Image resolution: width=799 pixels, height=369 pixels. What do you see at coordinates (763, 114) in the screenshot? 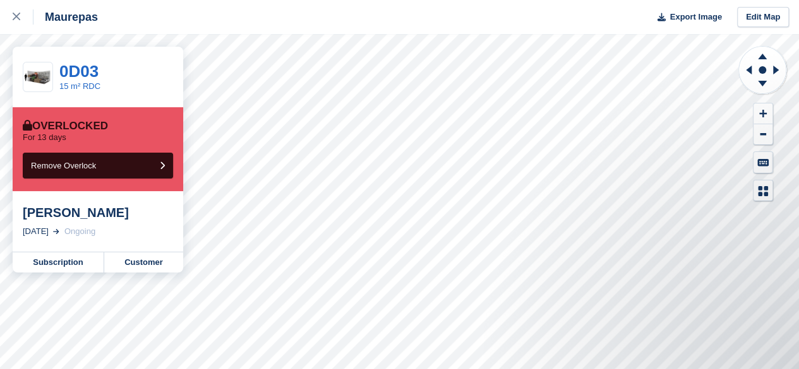
I see `button: Zoom In` at bounding box center [763, 114].